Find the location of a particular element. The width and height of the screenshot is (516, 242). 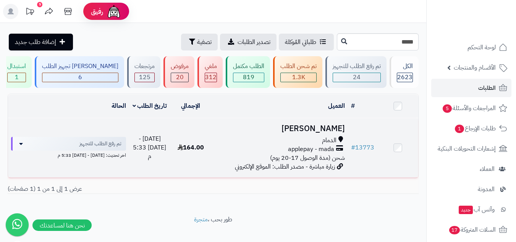

img: logo-2.png is located at coordinates (486, 25).